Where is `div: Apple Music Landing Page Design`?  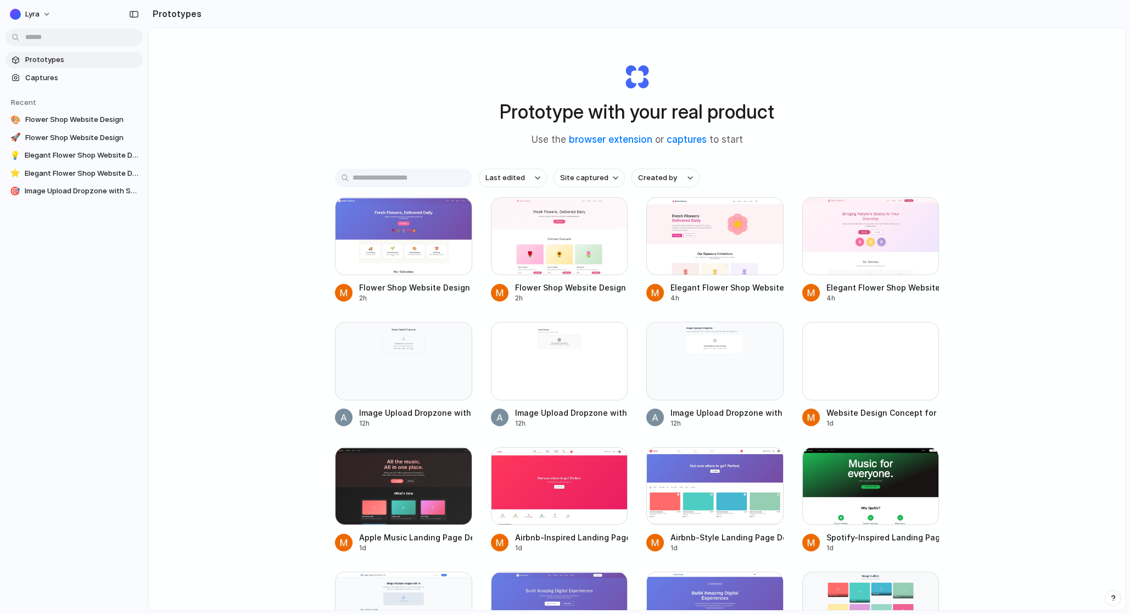 div: Apple Music Landing Page Design is located at coordinates (416, 537).